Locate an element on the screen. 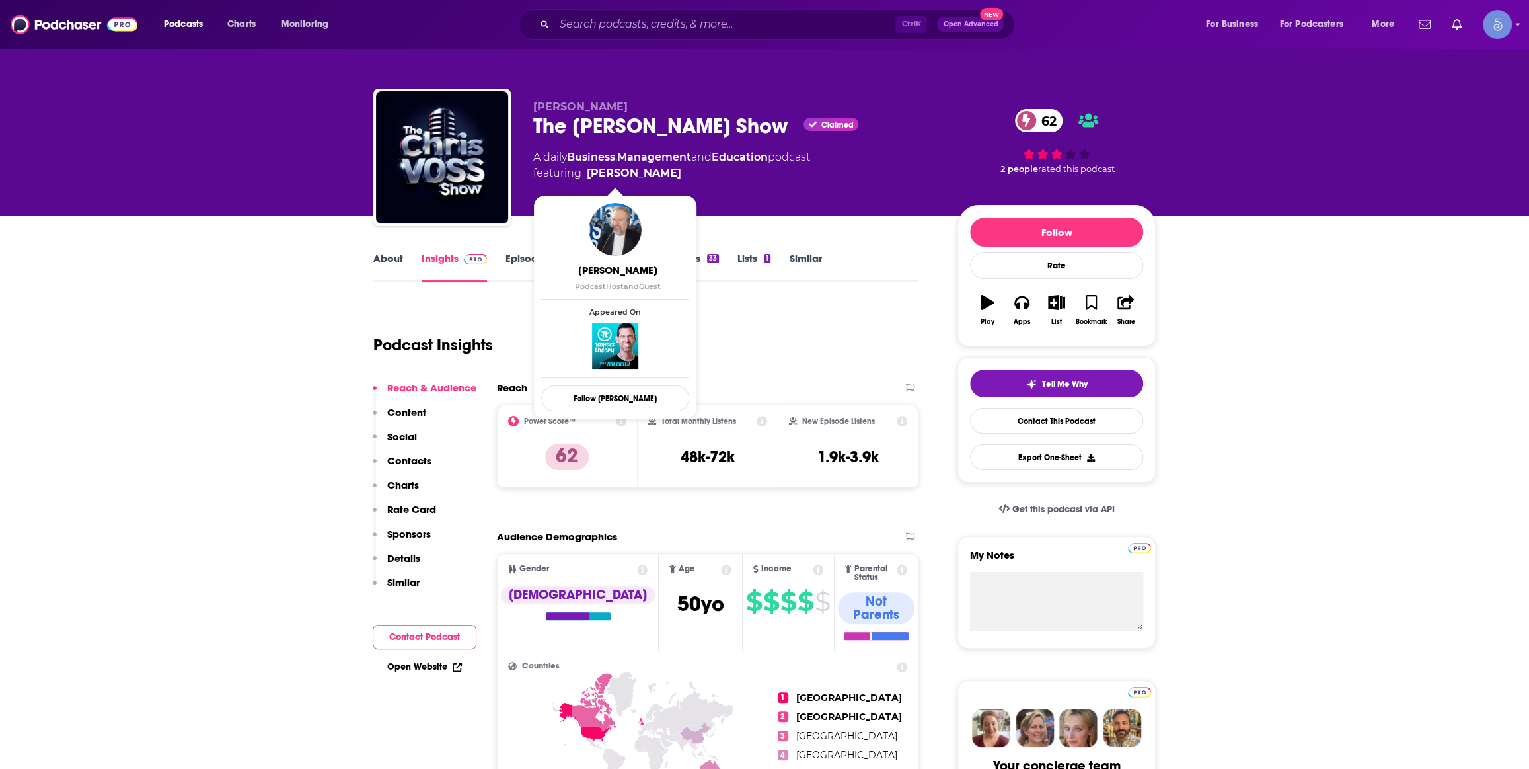 The height and width of the screenshot is (769, 1529). span: Parental Status is located at coordinates (874, 573).